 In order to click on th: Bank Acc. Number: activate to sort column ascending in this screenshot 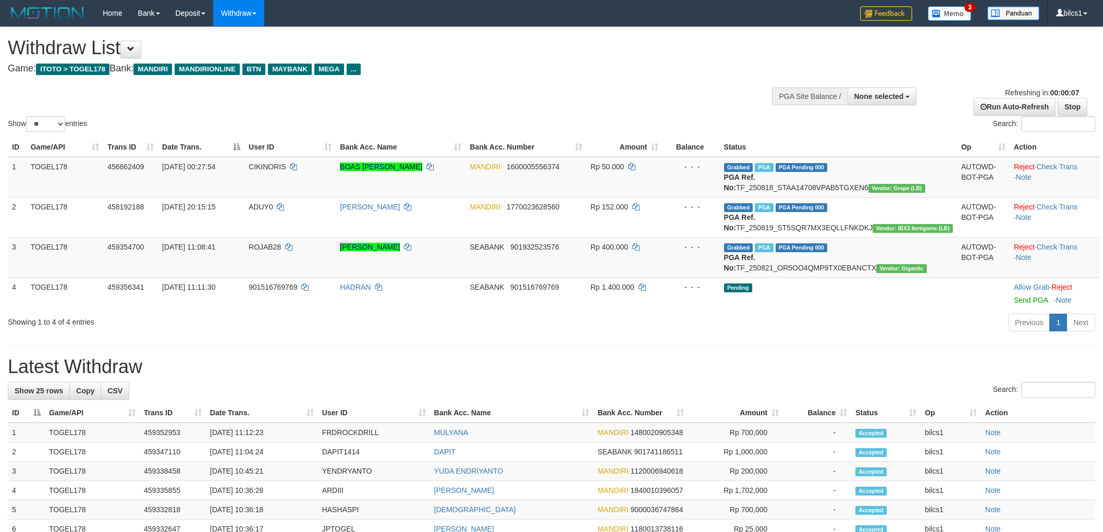, I will do `click(641, 413)`.